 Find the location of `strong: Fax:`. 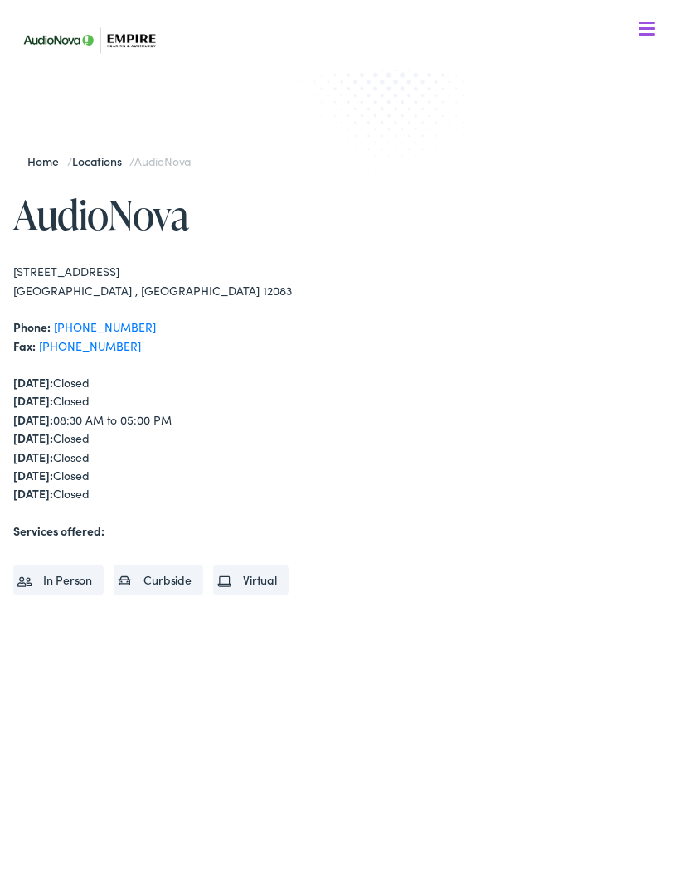

strong: Fax: is located at coordinates (24, 346).